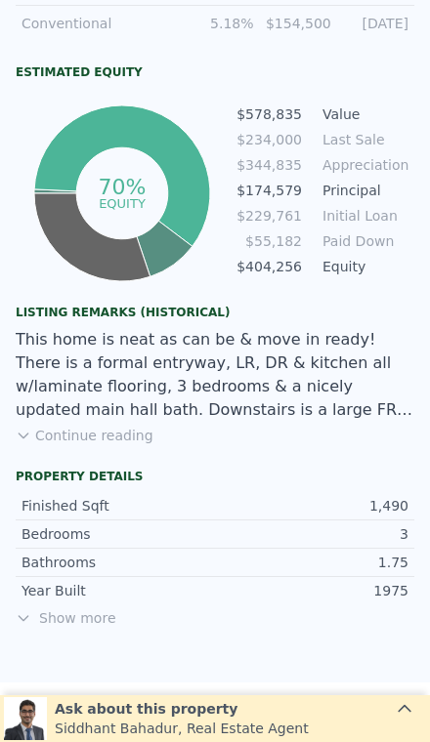 The image size is (430, 742). Describe the element at coordinates (269, 165) in the screenshot. I see `td: $344,835` at that location.